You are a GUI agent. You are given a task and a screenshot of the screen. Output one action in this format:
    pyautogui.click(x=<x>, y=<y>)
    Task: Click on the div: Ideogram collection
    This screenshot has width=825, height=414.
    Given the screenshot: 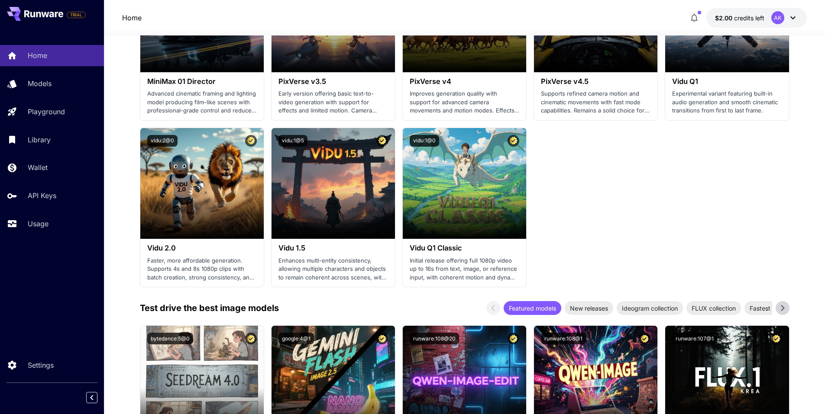 What is the action you would take?
    pyautogui.click(x=650, y=308)
    